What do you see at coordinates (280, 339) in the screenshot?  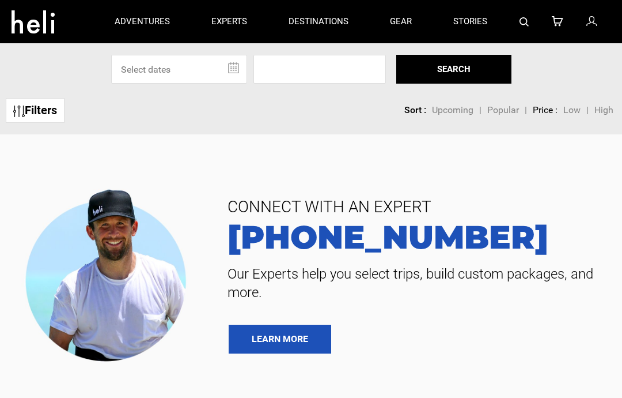 I see `a: LEARN MORE` at bounding box center [280, 339].